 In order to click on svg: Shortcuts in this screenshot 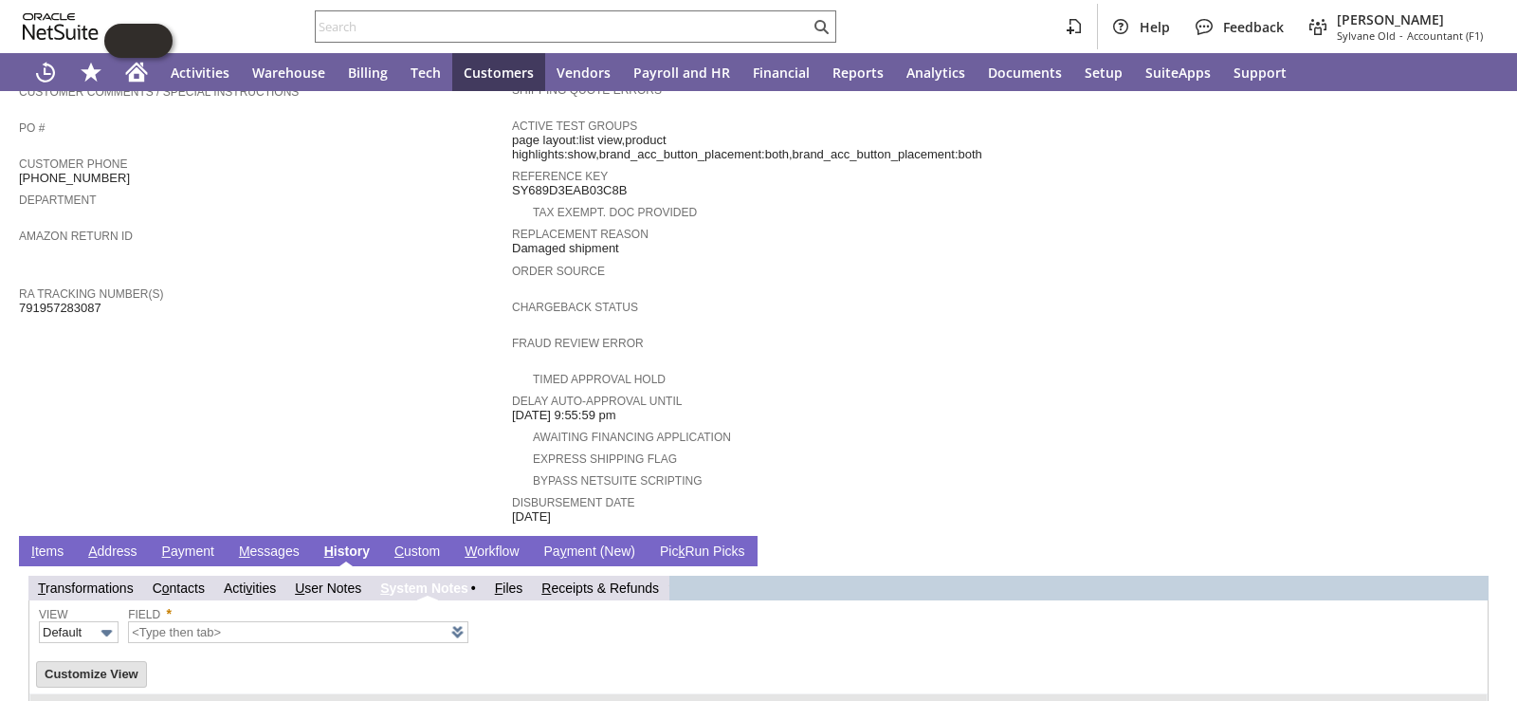, I will do `click(91, 72)`.